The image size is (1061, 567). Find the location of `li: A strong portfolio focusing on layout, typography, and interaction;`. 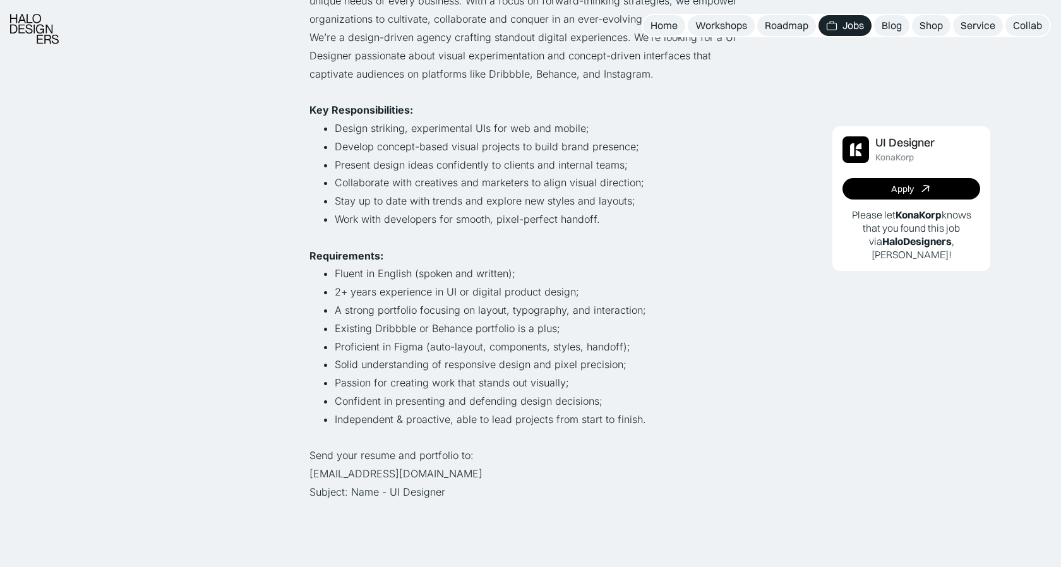

li: A strong portfolio focusing on layout, typography, and interaction; is located at coordinates (543, 310).